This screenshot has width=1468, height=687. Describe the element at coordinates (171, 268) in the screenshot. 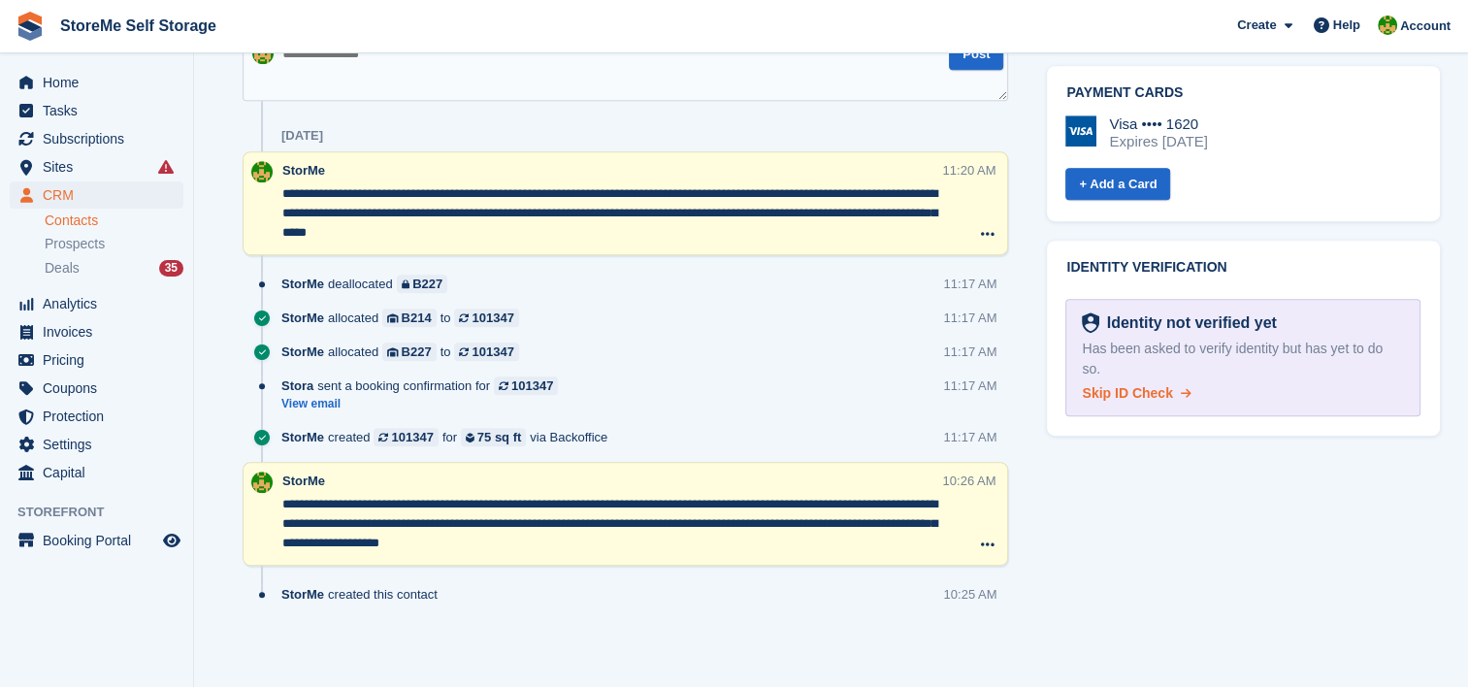

I see `div: 35` at that location.